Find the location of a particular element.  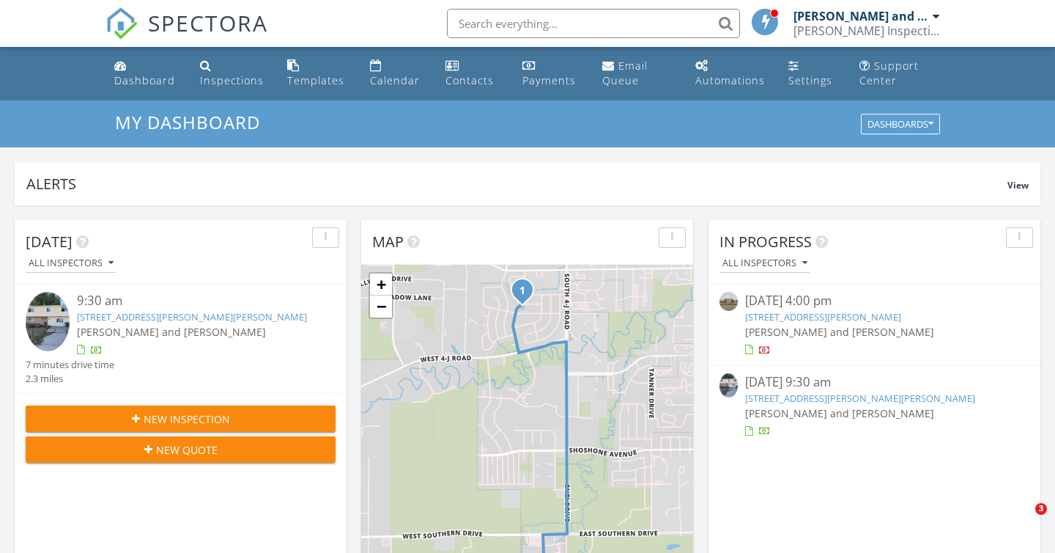

div: Alerts is located at coordinates (517, 183).